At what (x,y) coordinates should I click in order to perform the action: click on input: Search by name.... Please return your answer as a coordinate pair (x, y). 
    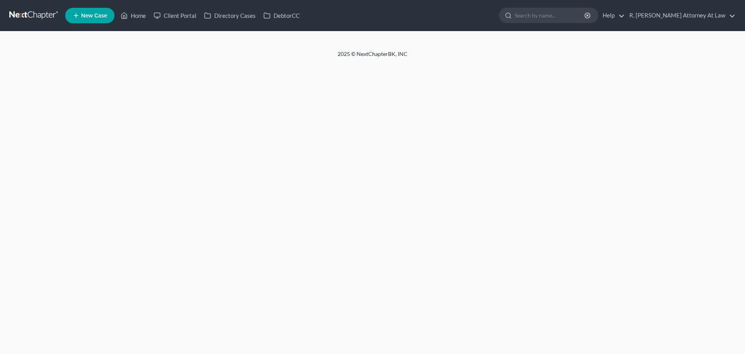
    Looking at the image, I should click on (550, 15).